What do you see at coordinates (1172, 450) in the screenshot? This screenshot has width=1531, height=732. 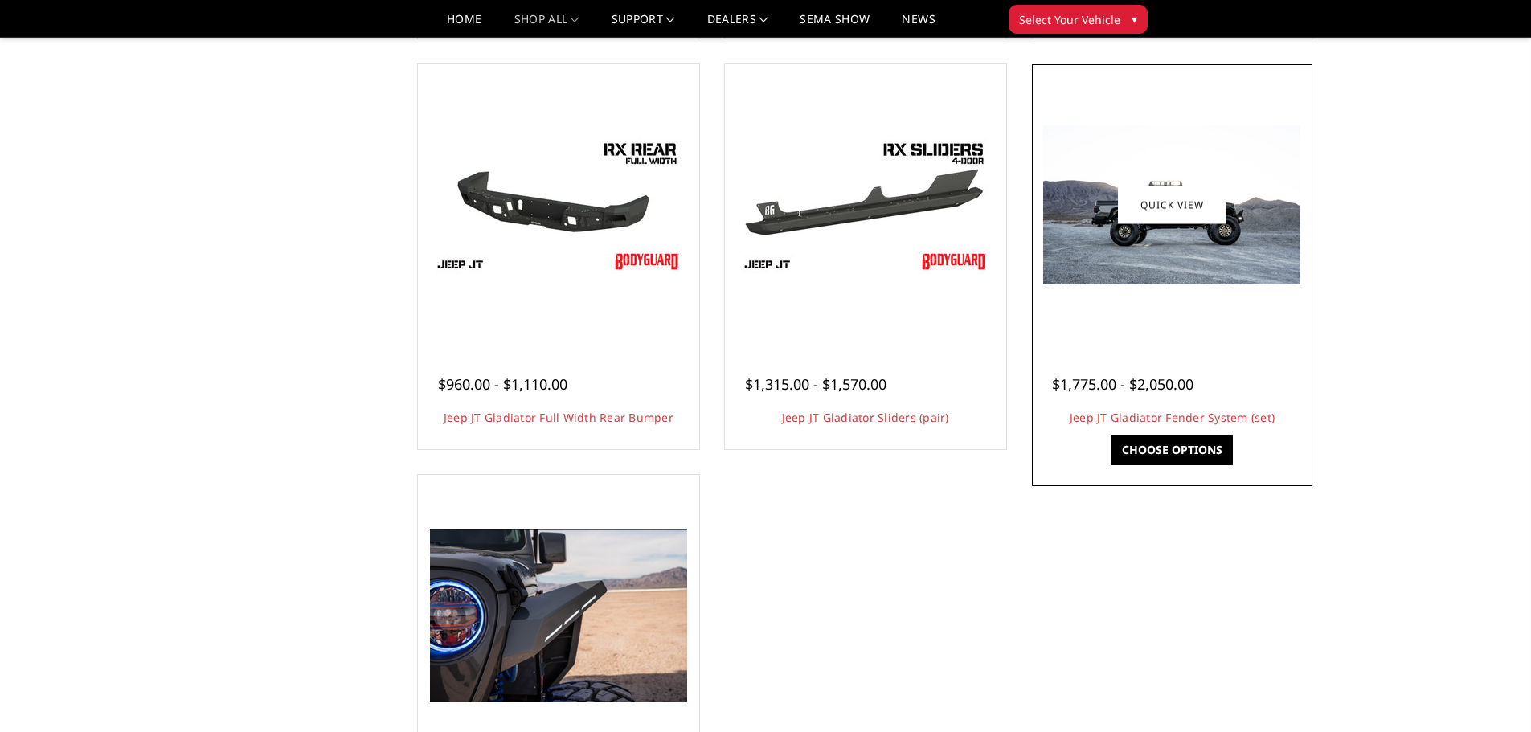 I see `a: Choose Options` at bounding box center [1172, 450].